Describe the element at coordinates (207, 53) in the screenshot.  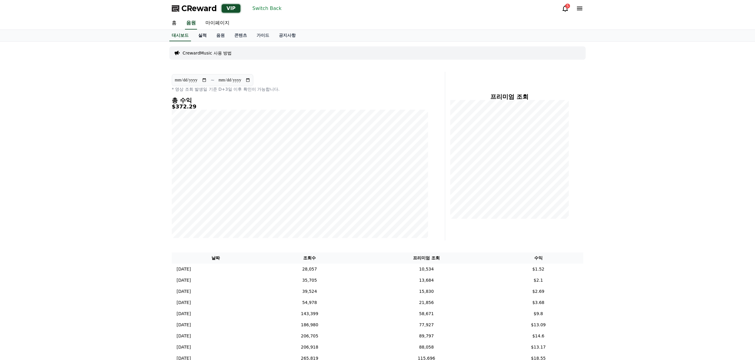
I see `a: CrewardMusic 사용 방법` at that location.